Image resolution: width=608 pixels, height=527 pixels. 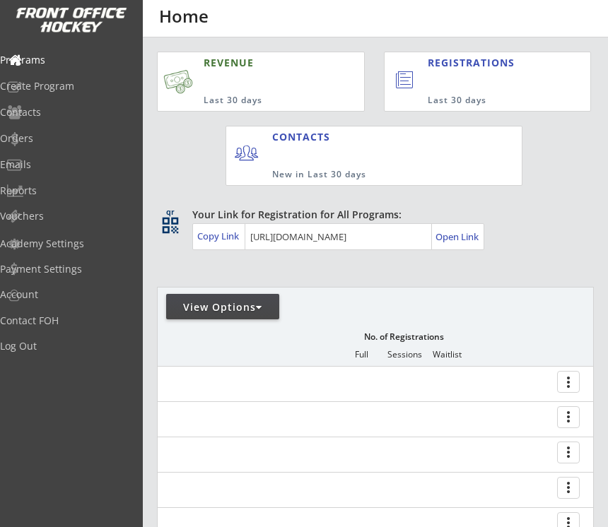 What do you see at coordinates (219, 236) in the screenshot?
I see `div: Copy Link` at bounding box center [219, 236].